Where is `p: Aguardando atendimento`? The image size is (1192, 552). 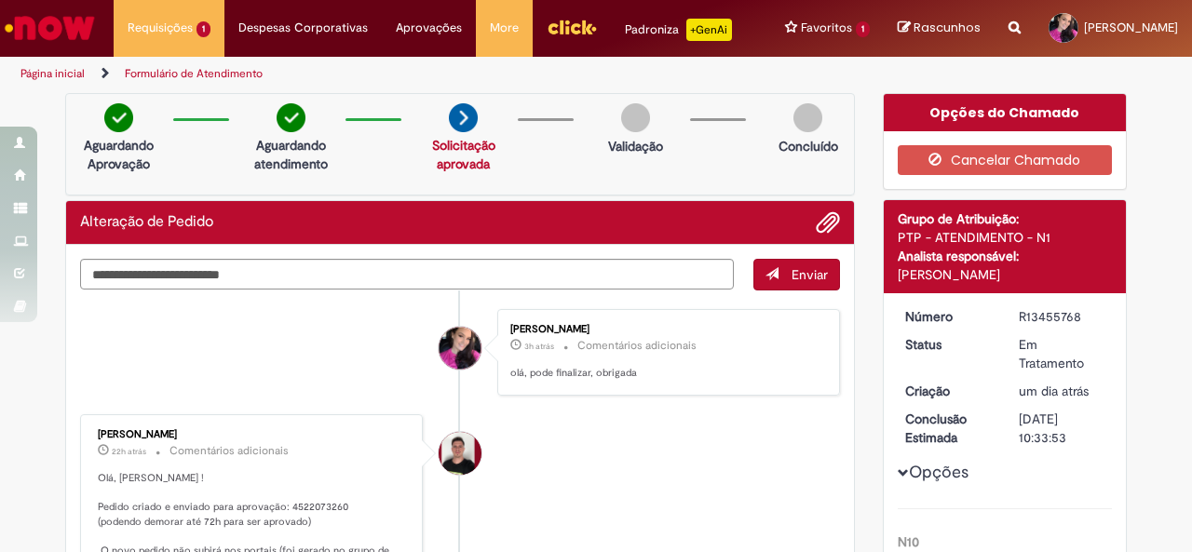 p: Aguardando atendimento is located at coordinates (290, 155).